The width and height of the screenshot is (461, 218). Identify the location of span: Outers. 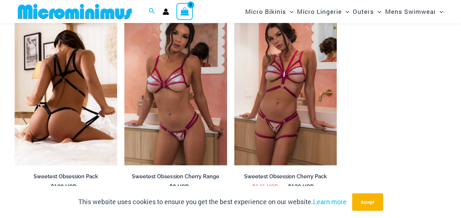
(363, 11).